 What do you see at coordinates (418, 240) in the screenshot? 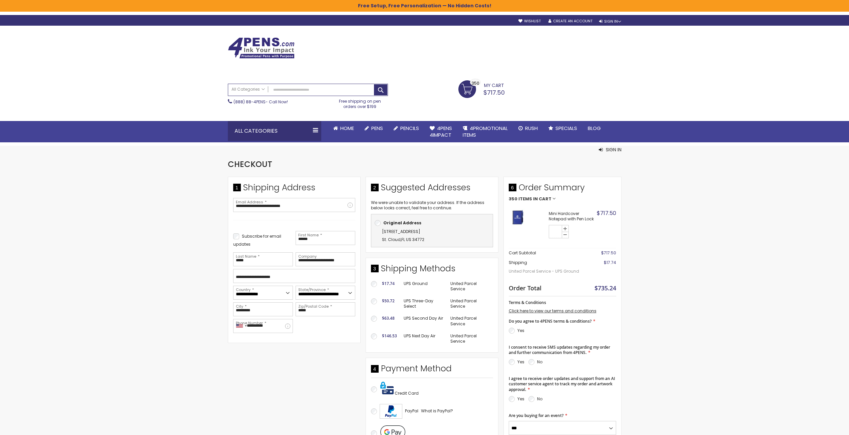
I see `span: 34772` at bounding box center [418, 240].